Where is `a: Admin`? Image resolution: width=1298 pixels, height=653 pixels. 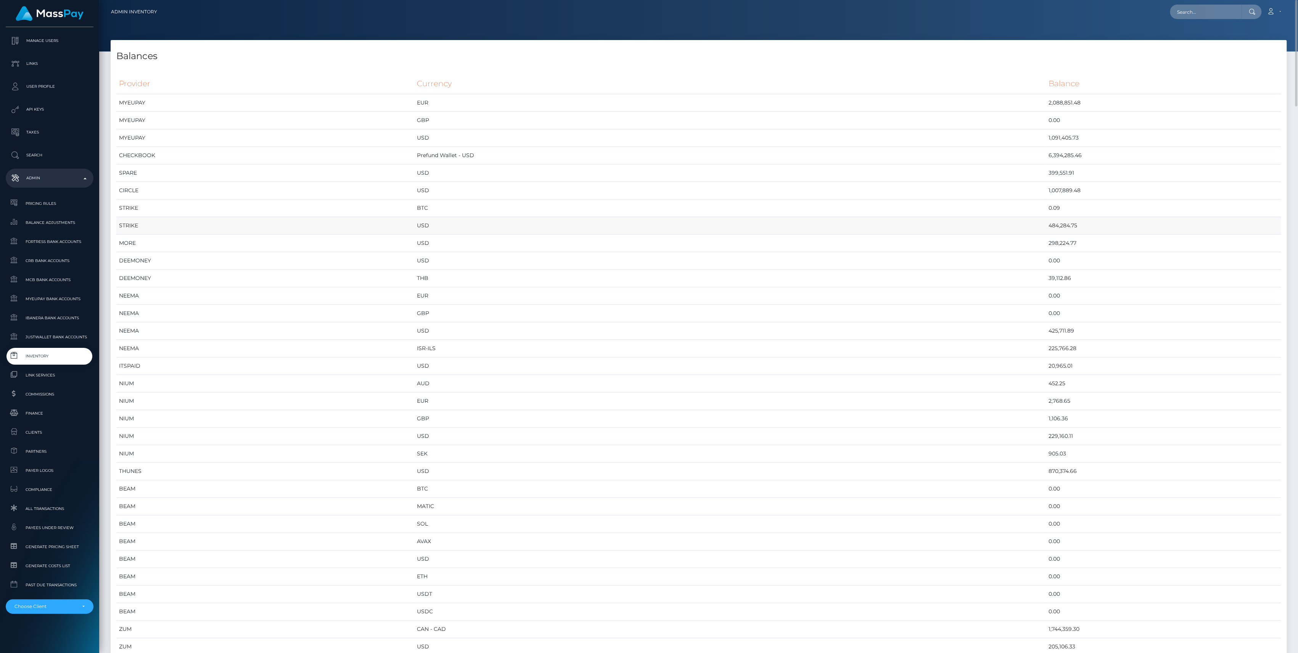 a: Admin is located at coordinates (50, 178).